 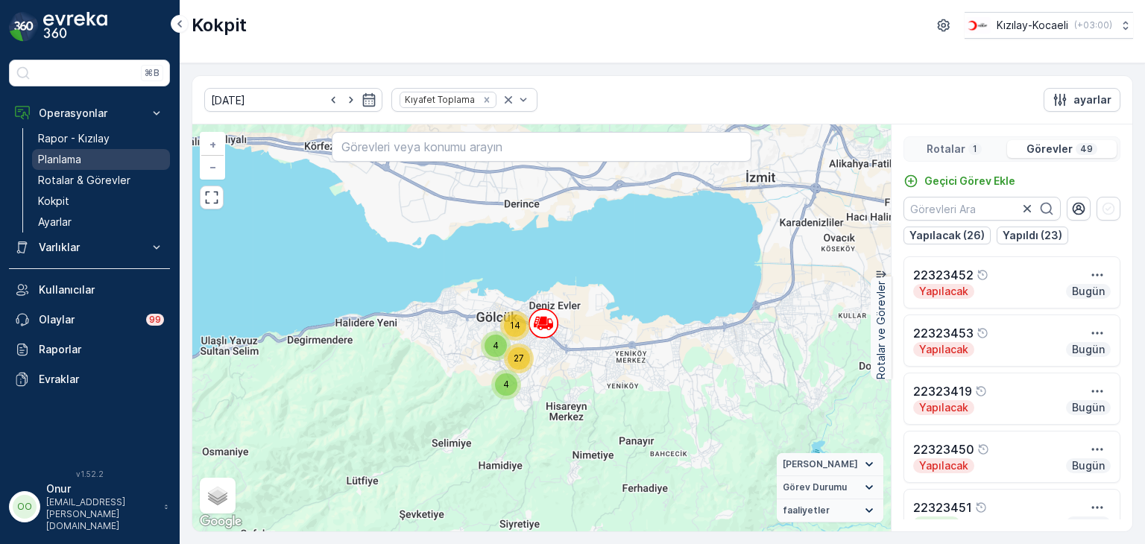 What do you see at coordinates (944, 449) in the screenshot?
I see `p: 22323450` at bounding box center [944, 449].